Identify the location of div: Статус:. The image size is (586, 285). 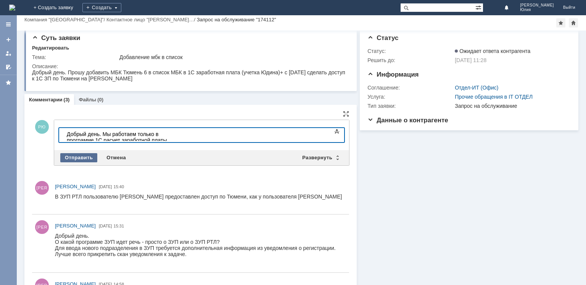
(410, 51).